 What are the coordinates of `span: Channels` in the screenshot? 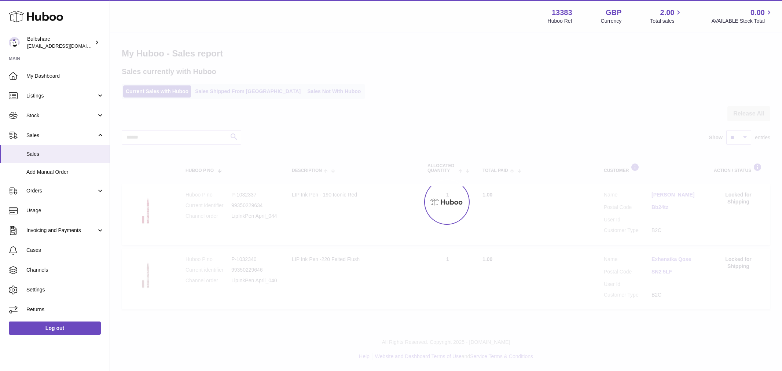 It's located at (65, 270).